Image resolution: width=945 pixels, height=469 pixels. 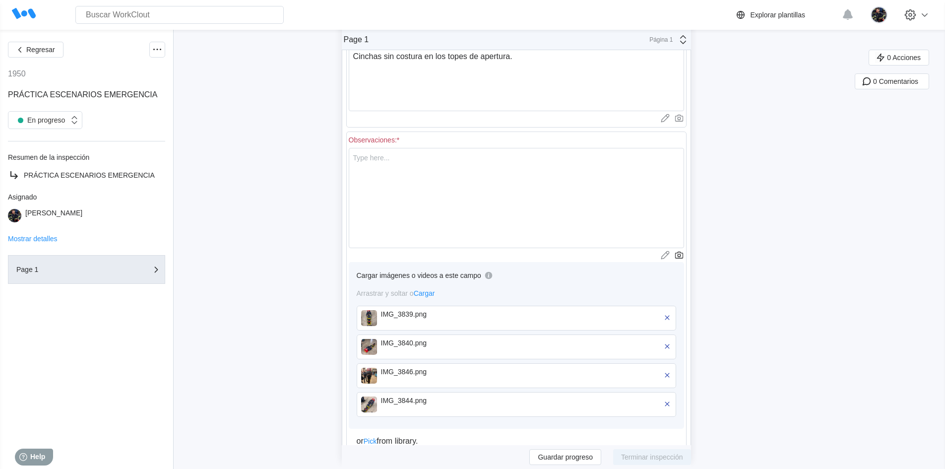 I want to click on div: En progreso, so click(x=39, y=120).